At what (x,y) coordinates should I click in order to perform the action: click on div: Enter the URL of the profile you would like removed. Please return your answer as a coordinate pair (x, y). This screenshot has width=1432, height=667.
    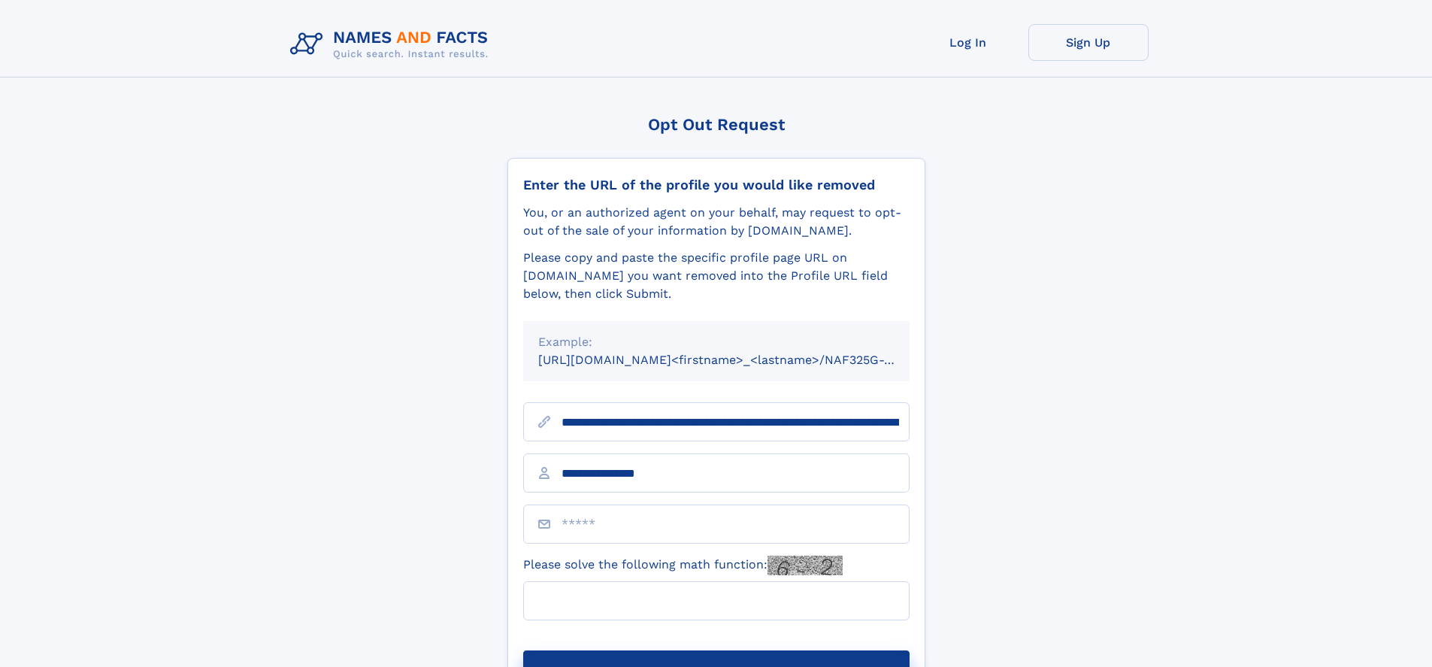
    Looking at the image, I should click on (716, 185).